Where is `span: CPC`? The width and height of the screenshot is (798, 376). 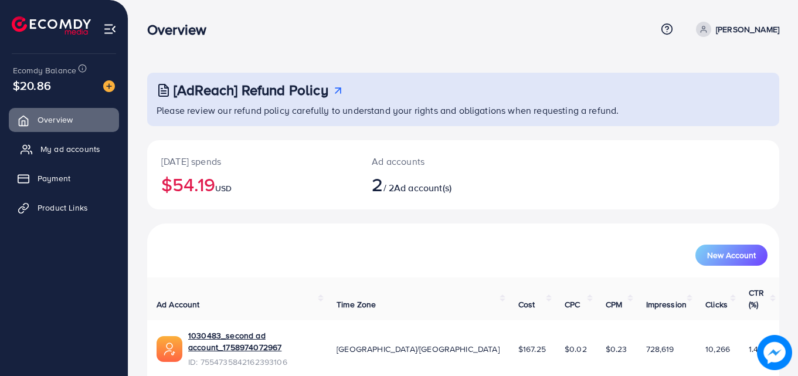
span: CPC is located at coordinates (572, 304).